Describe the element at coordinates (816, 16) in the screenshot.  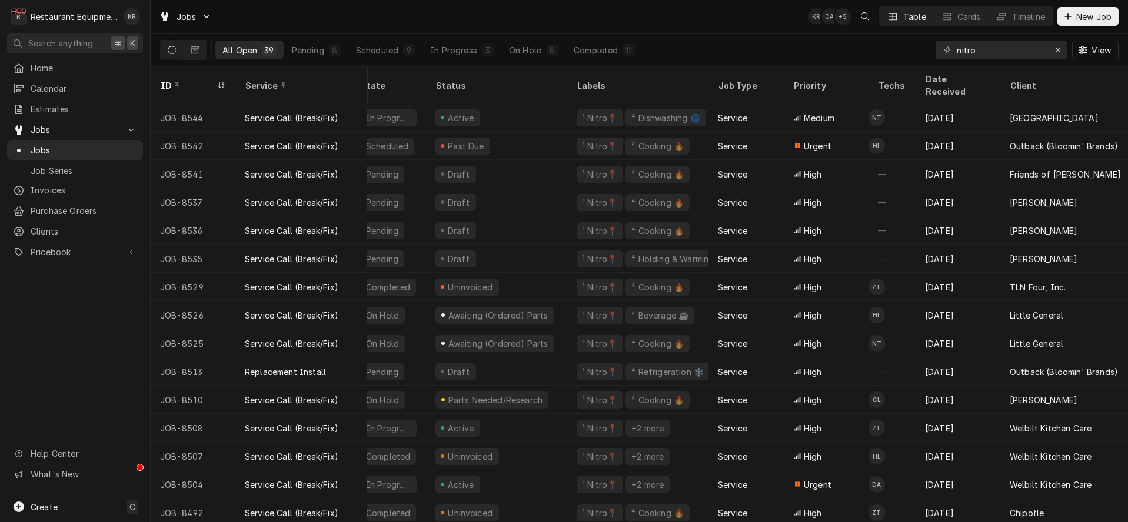
I see `div: Kelli Robinette's Avatar` at that location.